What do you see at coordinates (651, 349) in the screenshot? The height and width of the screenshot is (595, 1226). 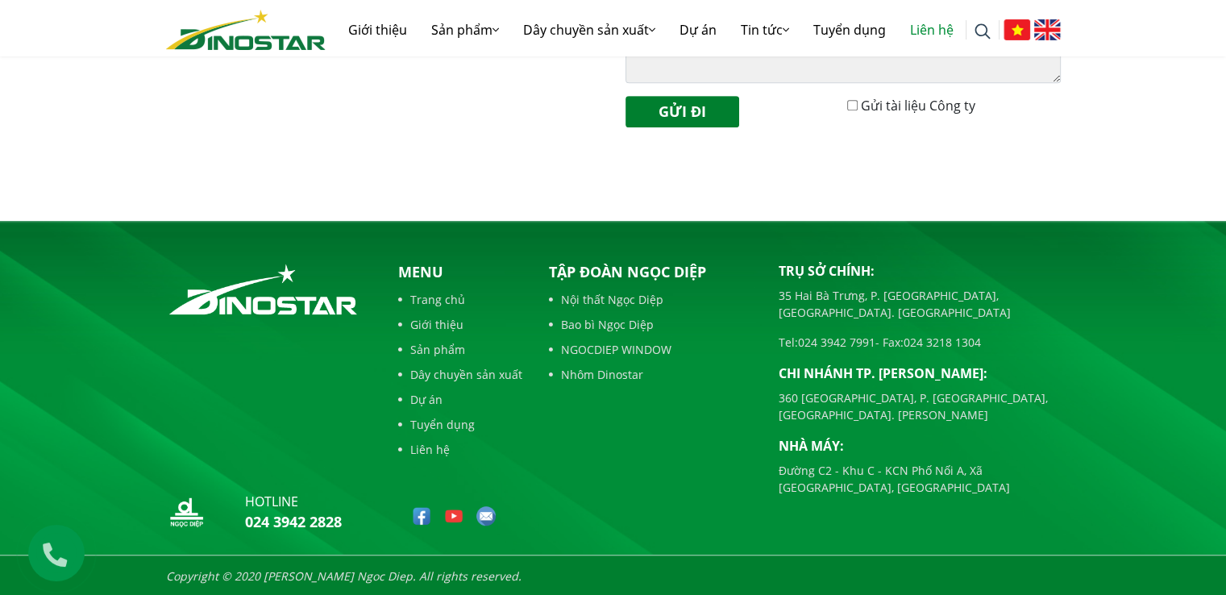 I see `a: NGOCDIEP WINDOW` at bounding box center [651, 349].